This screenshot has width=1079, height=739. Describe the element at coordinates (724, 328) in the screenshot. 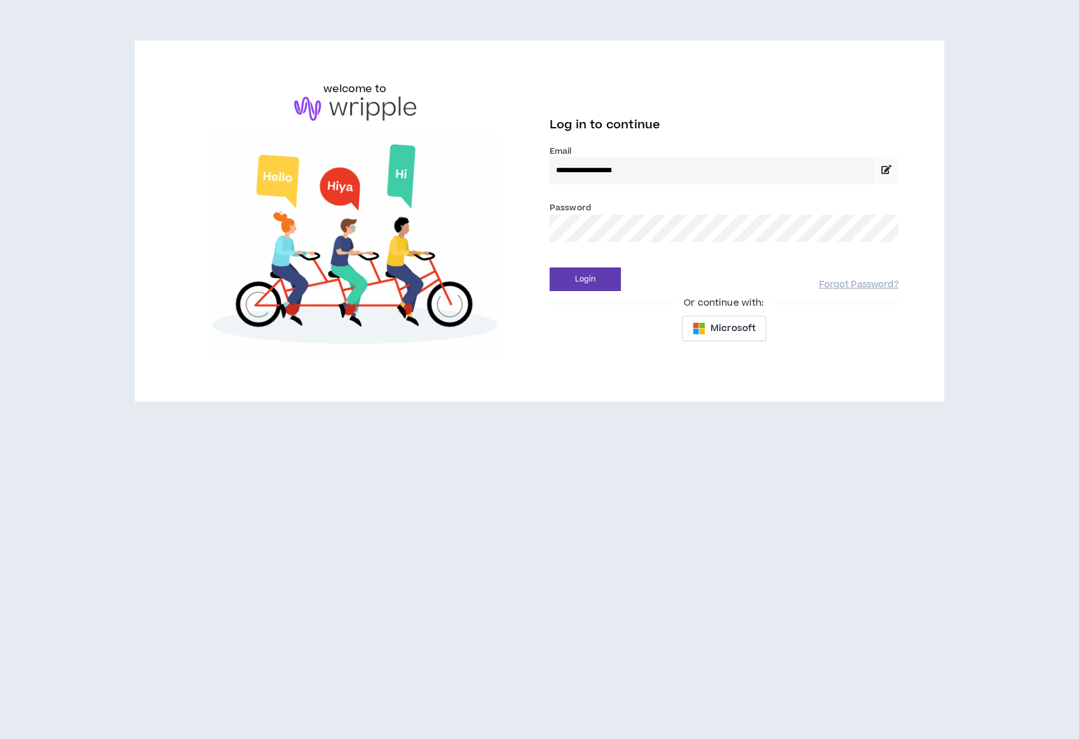

I see `button: Microsoft` at that location.